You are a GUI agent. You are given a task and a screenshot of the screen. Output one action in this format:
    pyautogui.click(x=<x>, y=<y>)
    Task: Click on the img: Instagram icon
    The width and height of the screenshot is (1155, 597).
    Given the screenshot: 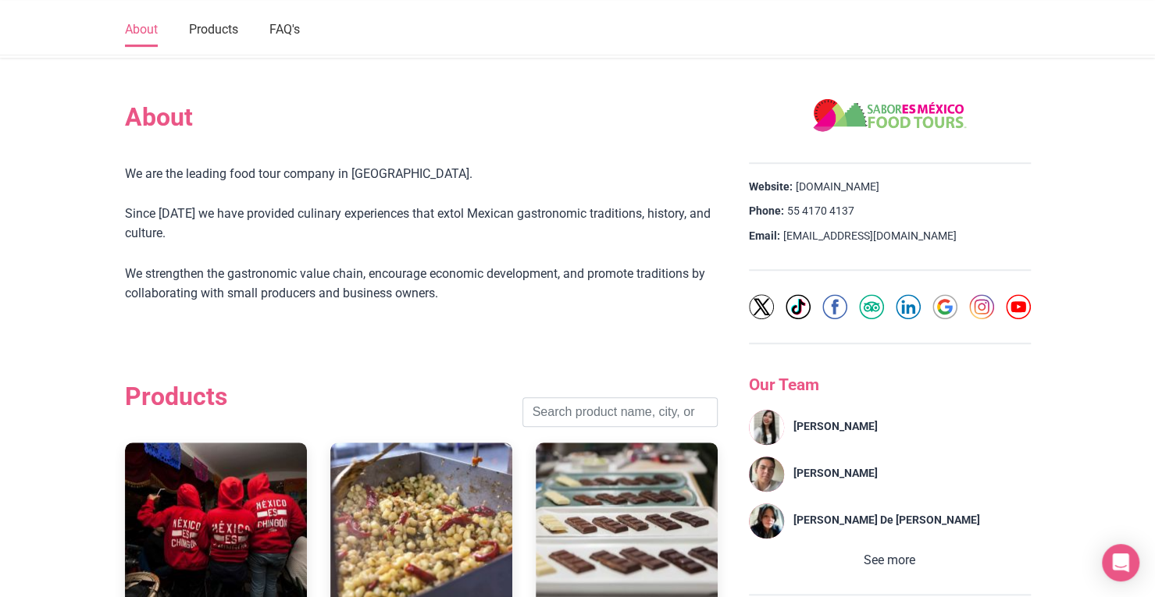 What is the action you would take?
    pyautogui.click(x=982, y=307)
    